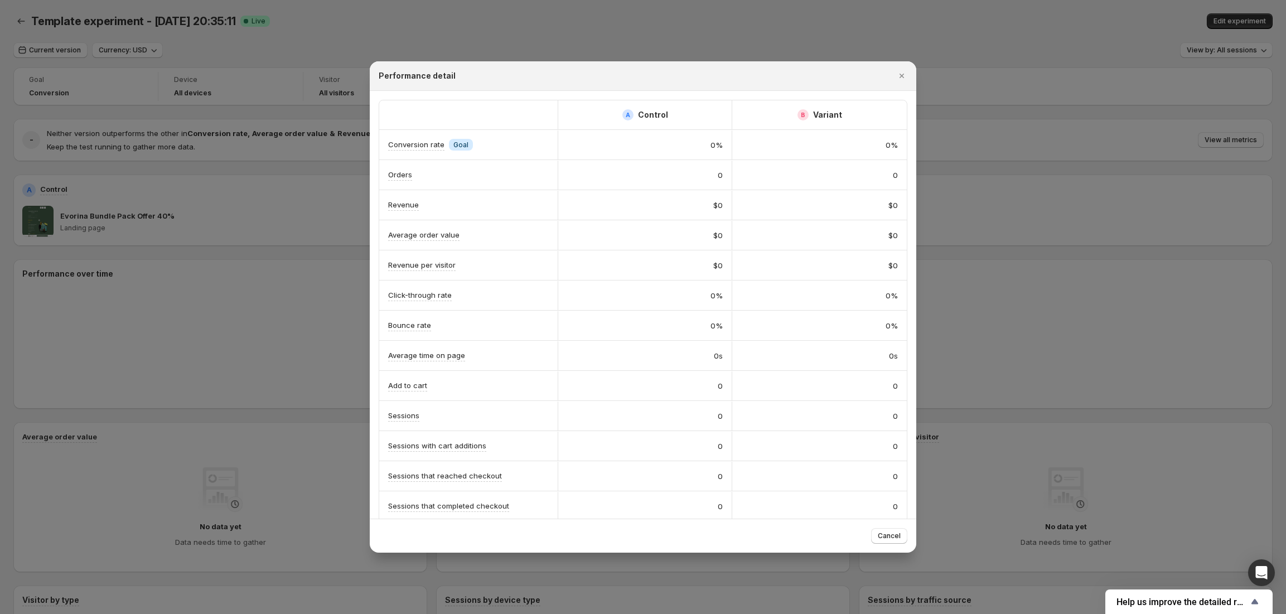 The image size is (1286, 614). Describe the element at coordinates (424, 235) in the screenshot. I see `p: Average order value` at that location.